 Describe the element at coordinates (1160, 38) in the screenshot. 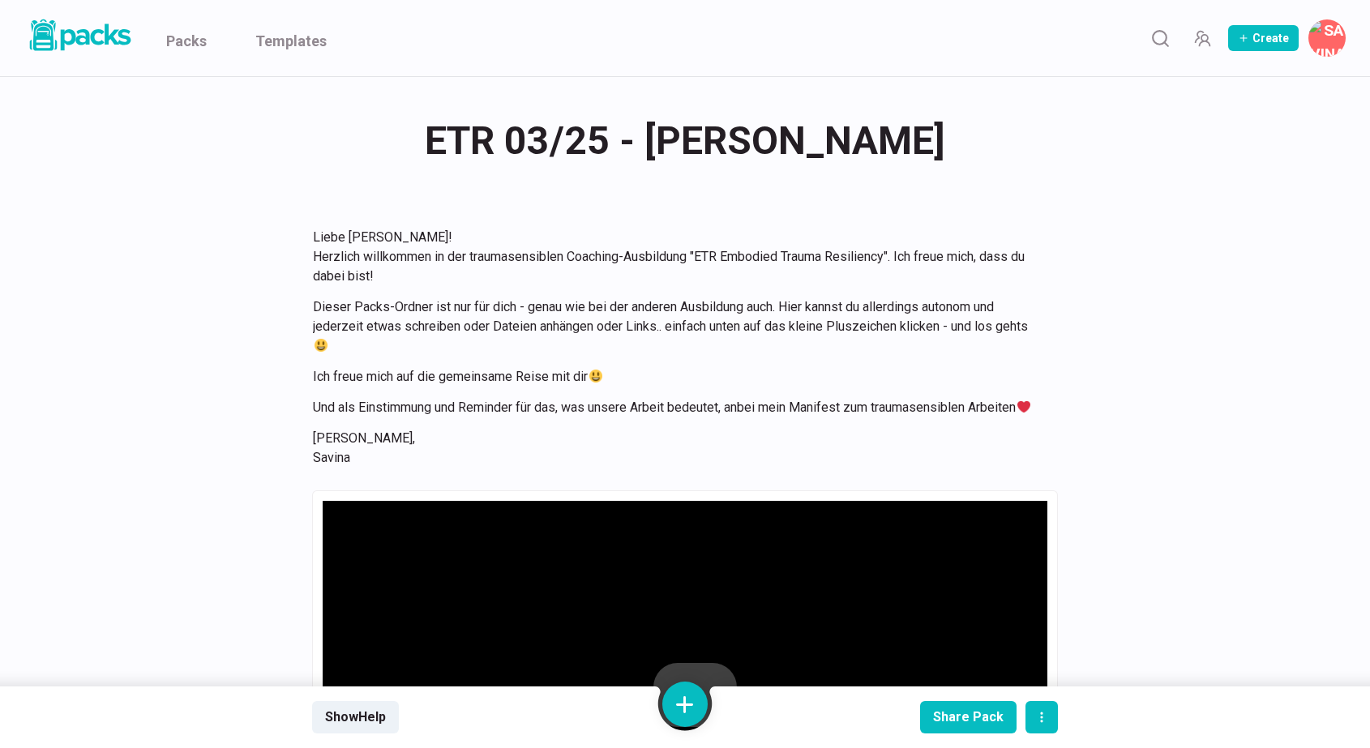

I see `button: Search` at that location.